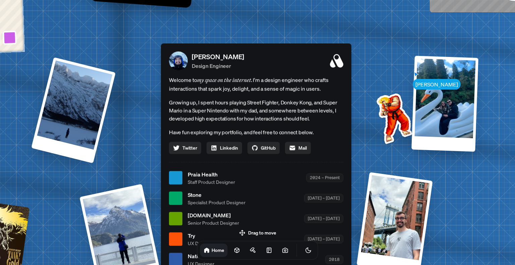 Image resolution: width=515 pixels, height=265 pixels. Describe the element at coordinates (216, 243) in the screenshot. I see `span: UX Designer & Researcher` at that location.